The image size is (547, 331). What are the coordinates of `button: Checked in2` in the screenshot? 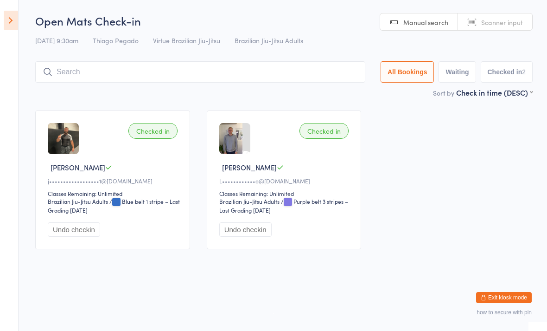 It's located at (507, 72).